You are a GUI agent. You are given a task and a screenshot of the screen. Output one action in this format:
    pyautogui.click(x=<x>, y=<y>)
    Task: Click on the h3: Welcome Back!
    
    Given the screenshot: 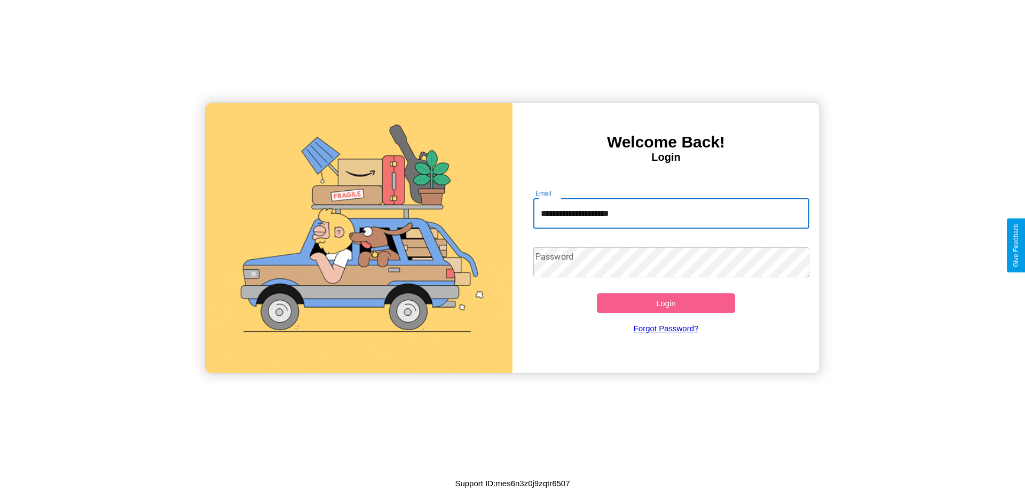 What is the action you would take?
    pyautogui.click(x=666, y=142)
    